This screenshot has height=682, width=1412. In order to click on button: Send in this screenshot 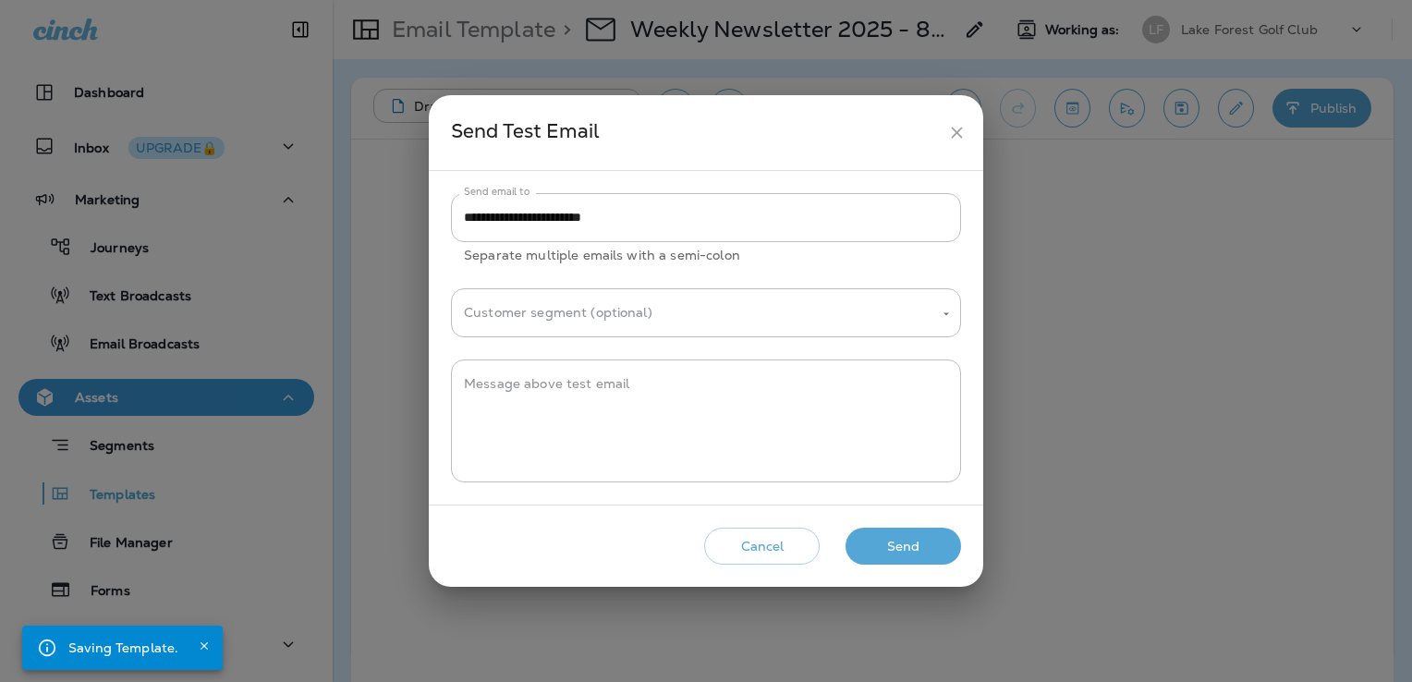, I will do `click(903, 546)`.